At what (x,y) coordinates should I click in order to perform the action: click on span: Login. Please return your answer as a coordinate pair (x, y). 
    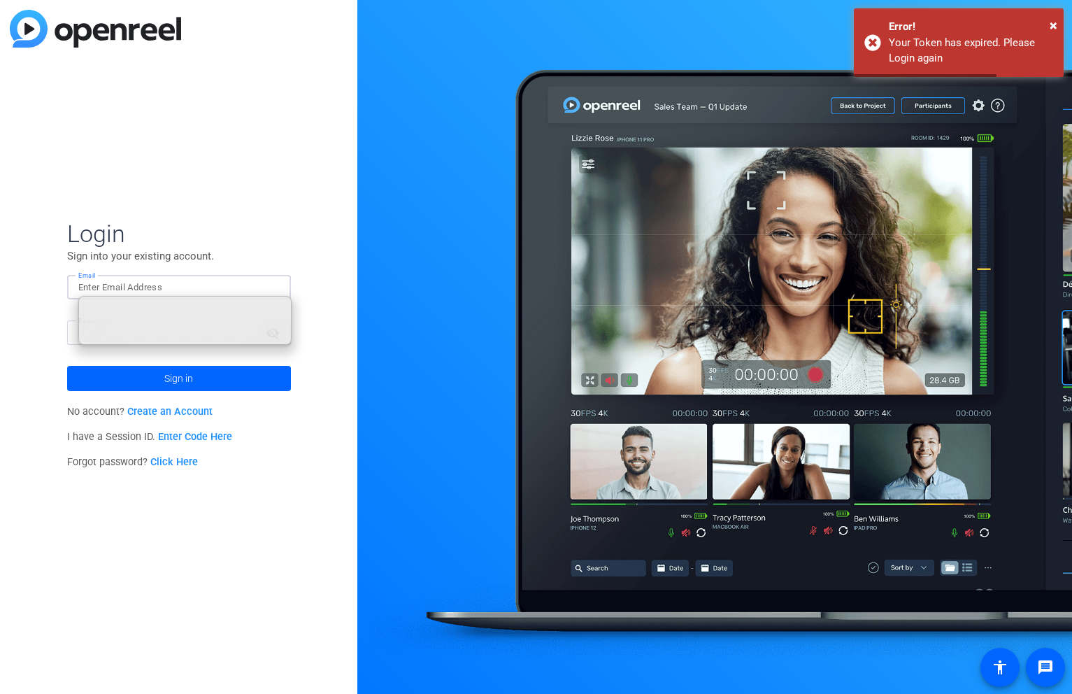
    Looking at the image, I should click on (179, 234).